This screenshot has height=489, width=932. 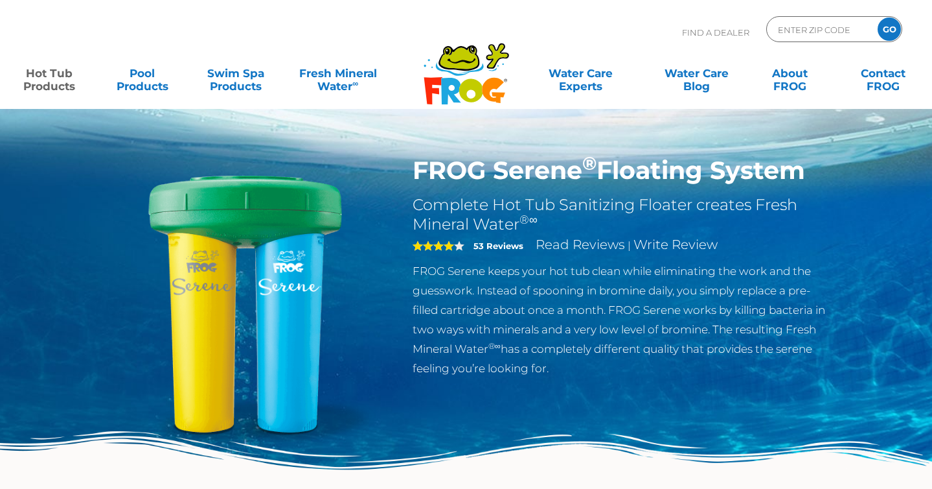 I want to click on a: ContactFROG, so click(x=883, y=73).